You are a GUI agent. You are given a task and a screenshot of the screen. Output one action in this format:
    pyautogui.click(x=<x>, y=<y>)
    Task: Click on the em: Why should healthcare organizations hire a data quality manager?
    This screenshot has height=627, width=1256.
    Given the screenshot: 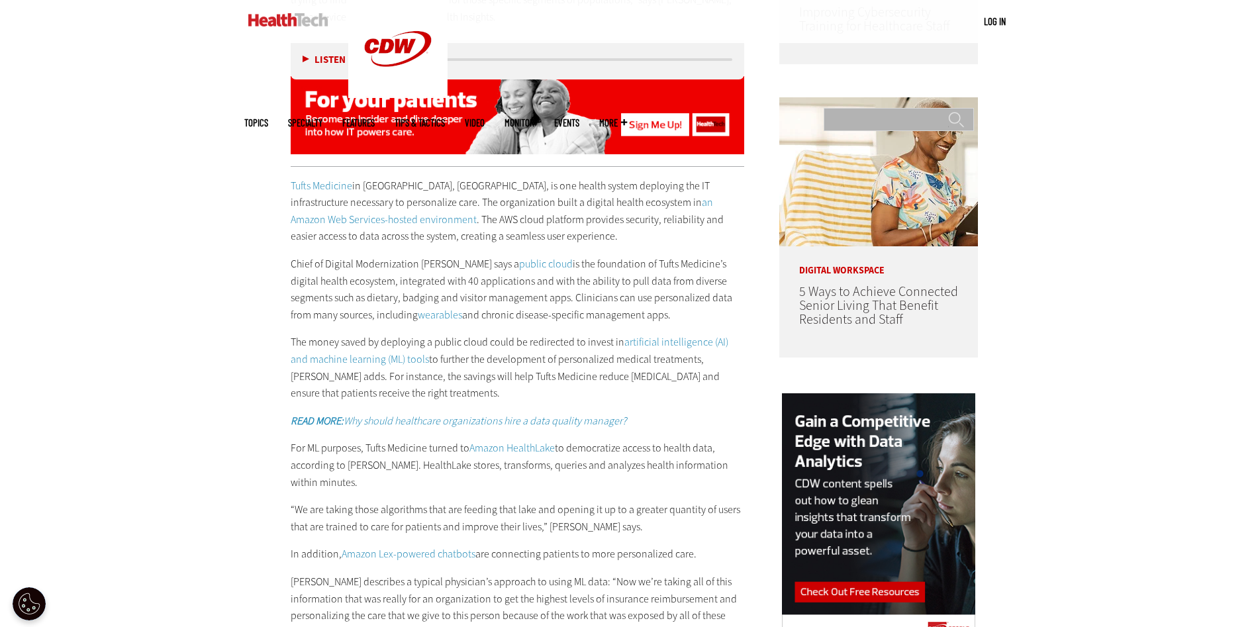 What is the action you would take?
    pyautogui.click(x=458, y=420)
    